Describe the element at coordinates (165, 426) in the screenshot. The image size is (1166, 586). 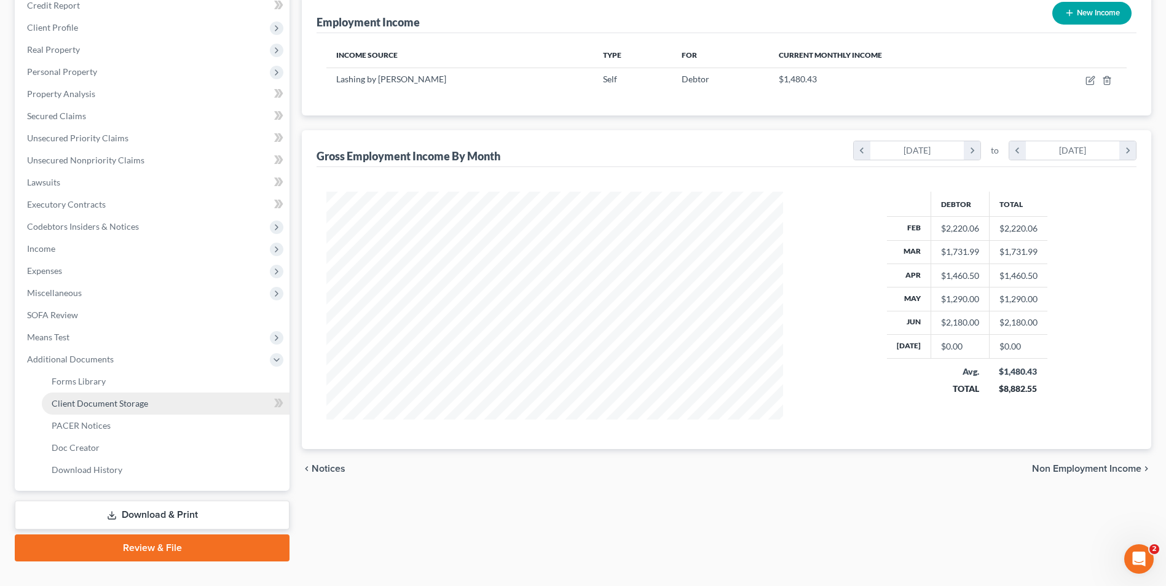
I see `a: PACER Notices` at that location.